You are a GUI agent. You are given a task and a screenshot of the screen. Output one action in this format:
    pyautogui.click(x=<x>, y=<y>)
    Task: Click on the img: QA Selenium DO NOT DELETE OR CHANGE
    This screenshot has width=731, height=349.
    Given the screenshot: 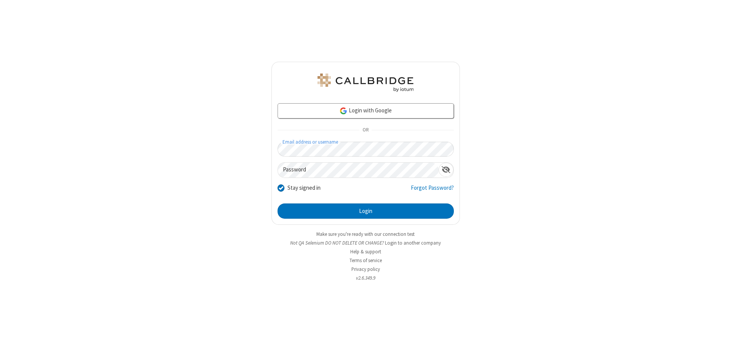 What is the action you would take?
    pyautogui.click(x=365, y=83)
    